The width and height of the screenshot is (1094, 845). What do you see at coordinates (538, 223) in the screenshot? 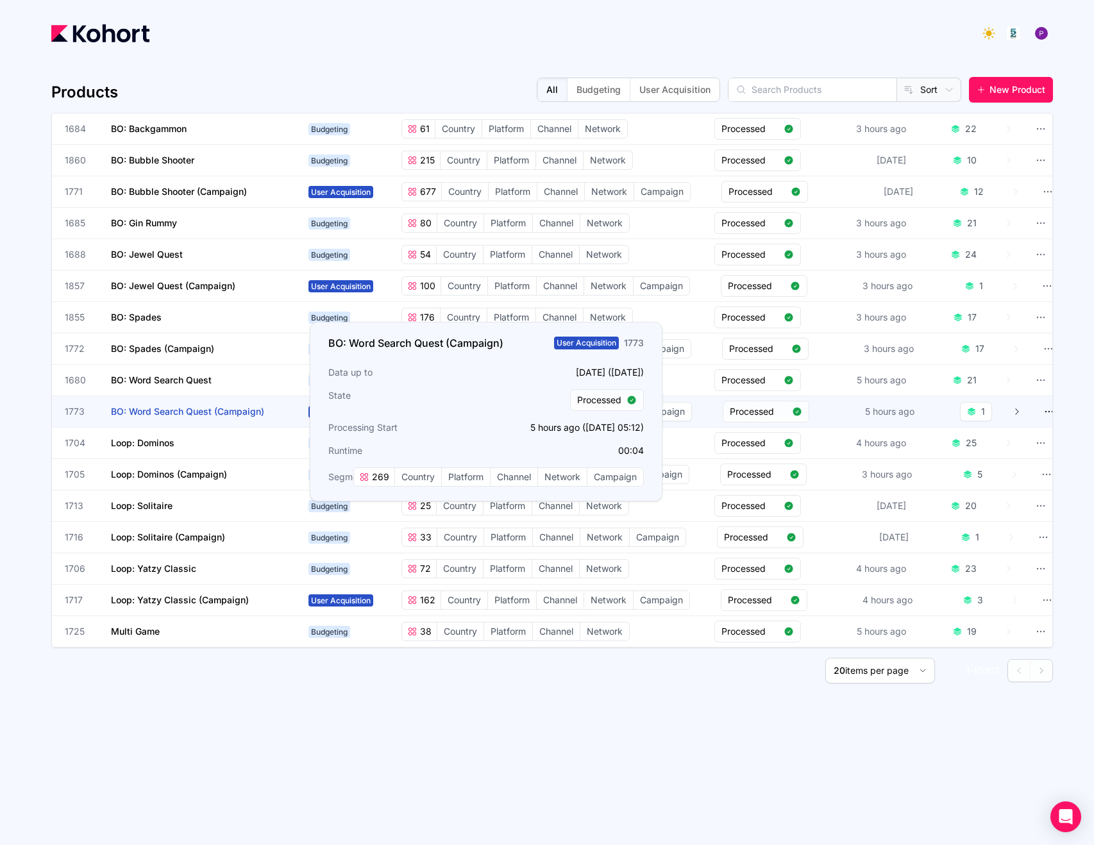
I see `a: 1685BO: Gin RummyBudgeting80CountryPlatformChannelNetworkProcessed3 hours ago21` at bounding box center [538, 223].